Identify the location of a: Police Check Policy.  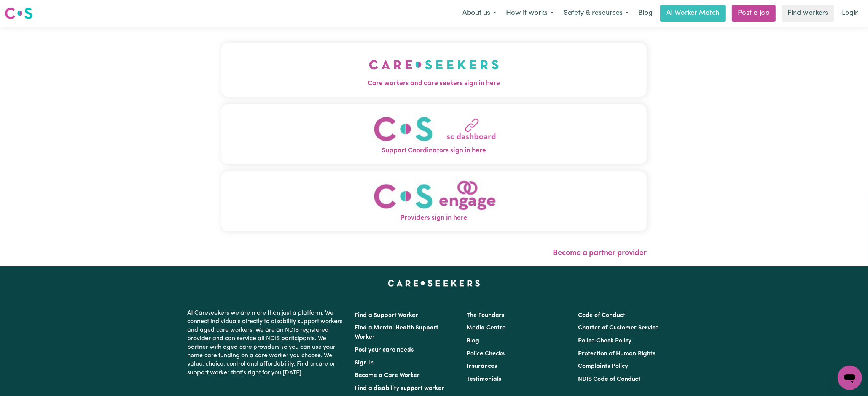
(605, 341).